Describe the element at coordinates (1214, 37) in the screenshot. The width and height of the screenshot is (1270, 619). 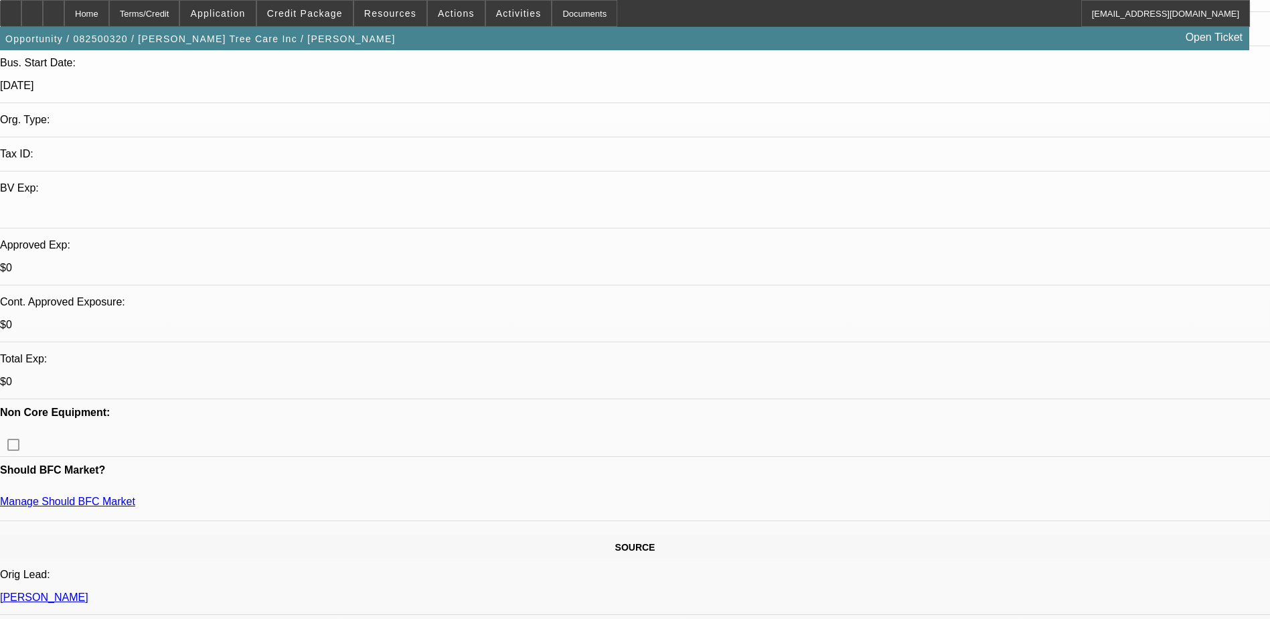
I see `a: Open Ticket` at that location.